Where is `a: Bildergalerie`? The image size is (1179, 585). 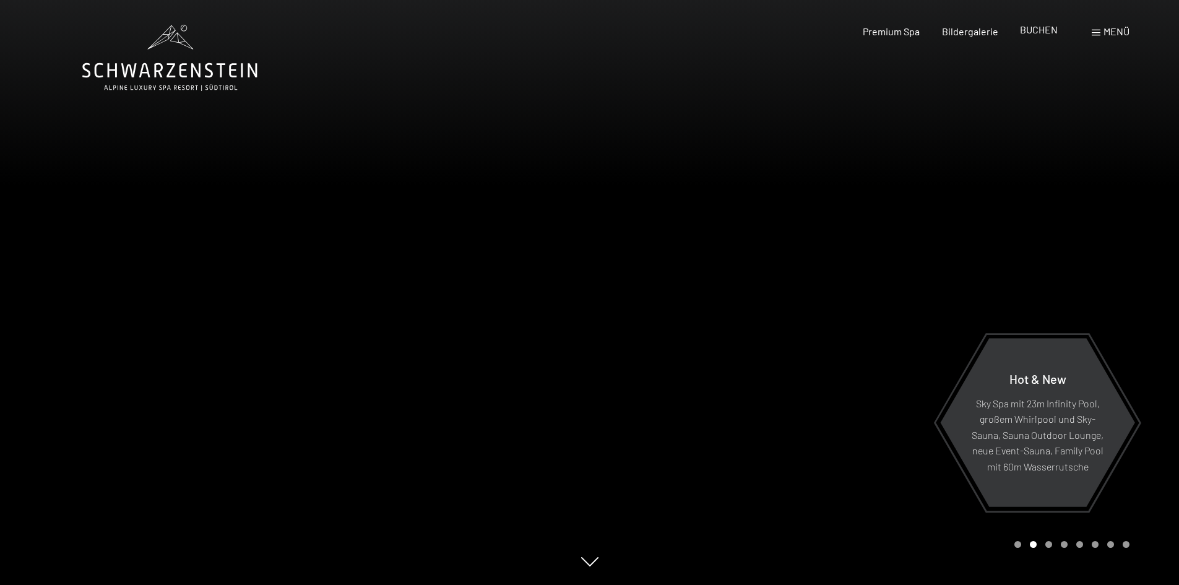 a: Bildergalerie is located at coordinates (970, 31).